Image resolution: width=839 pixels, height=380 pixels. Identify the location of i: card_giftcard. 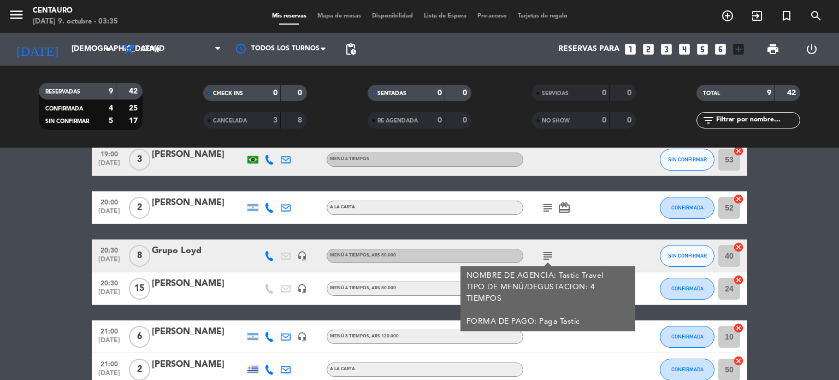
(564, 208).